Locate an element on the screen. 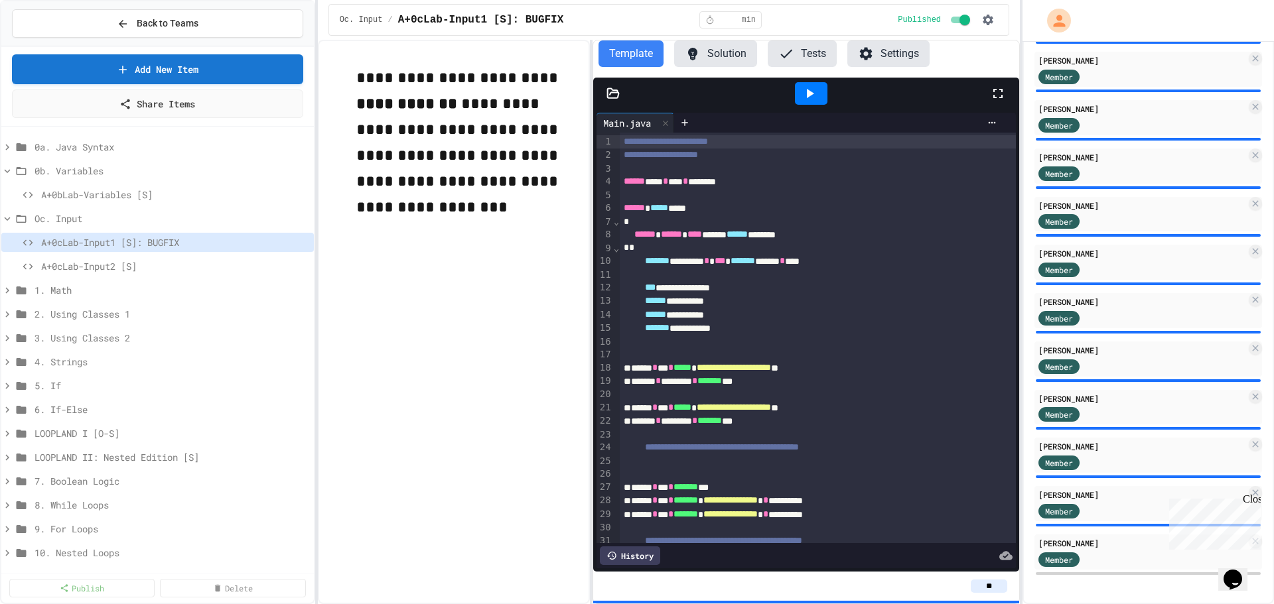  div: 11 is located at coordinates (604, 275).